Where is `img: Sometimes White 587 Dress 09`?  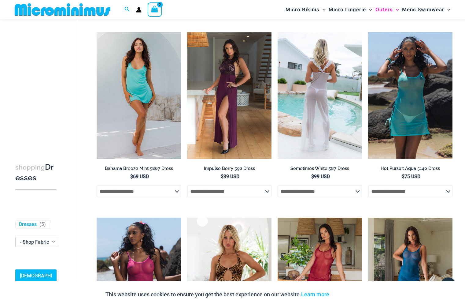
img: Sometimes White 587 Dress 09 is located at coordinates (320, 95).